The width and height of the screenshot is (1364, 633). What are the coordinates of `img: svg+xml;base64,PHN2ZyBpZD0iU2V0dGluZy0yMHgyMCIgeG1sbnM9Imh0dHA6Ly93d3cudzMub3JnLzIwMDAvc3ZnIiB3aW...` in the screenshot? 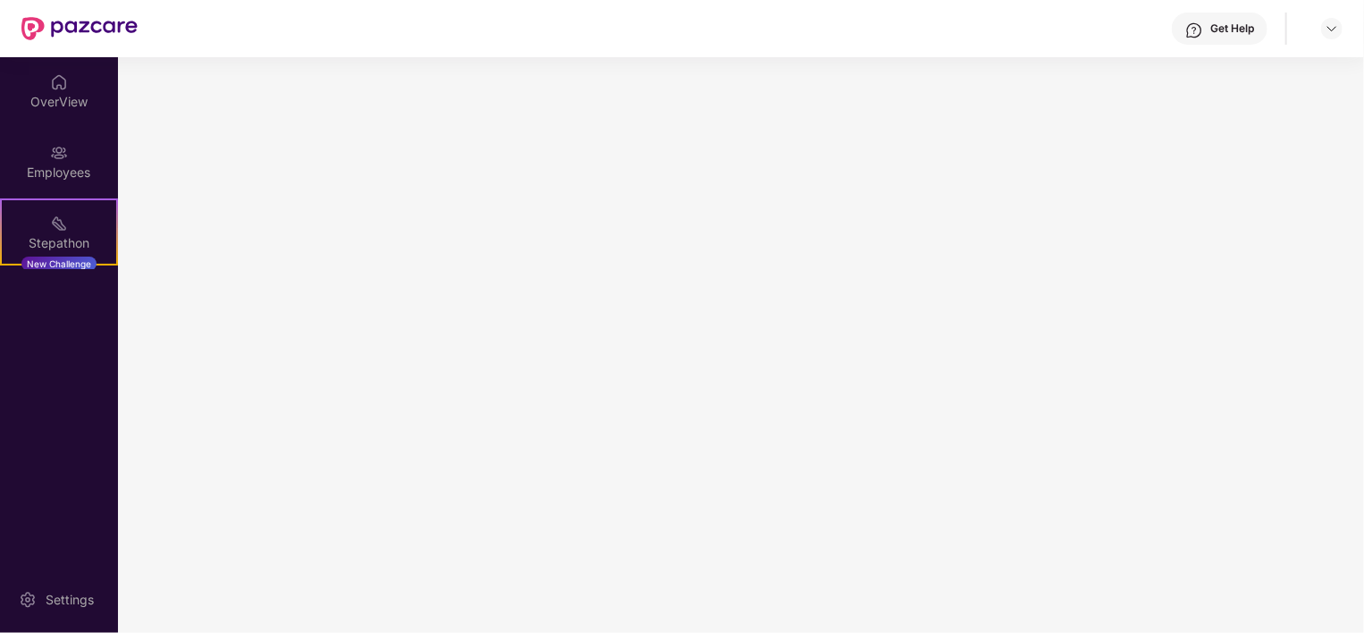 It's located at (28, 600).